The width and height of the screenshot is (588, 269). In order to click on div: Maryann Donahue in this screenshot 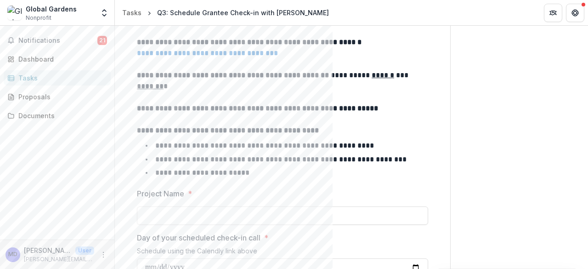, I will do `click(13, 254)`.